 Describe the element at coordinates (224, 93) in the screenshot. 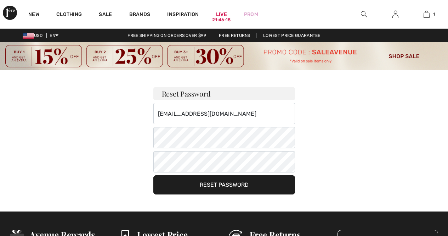

I see `h3: Reset Password` at that location.